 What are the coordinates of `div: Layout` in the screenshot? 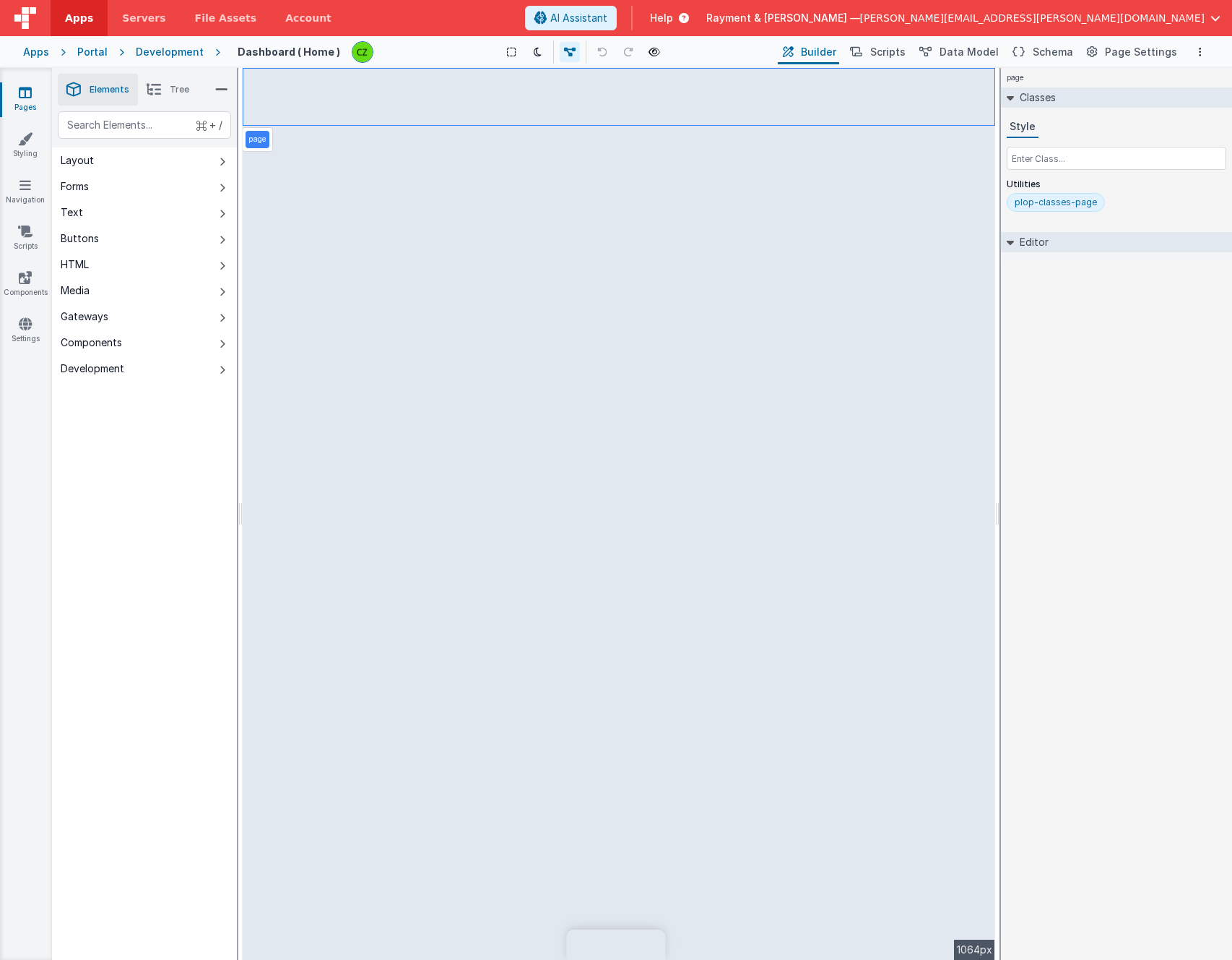 It's located at (78, 161).